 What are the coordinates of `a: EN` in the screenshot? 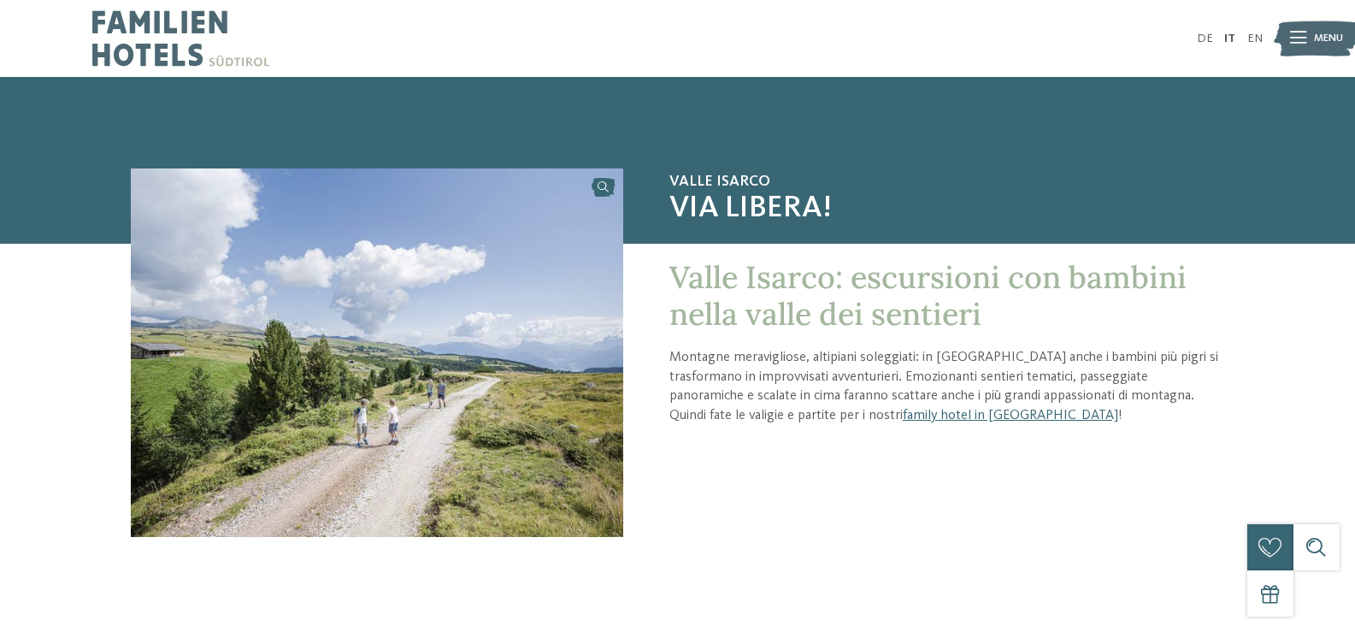 It's located at (1255, 38).